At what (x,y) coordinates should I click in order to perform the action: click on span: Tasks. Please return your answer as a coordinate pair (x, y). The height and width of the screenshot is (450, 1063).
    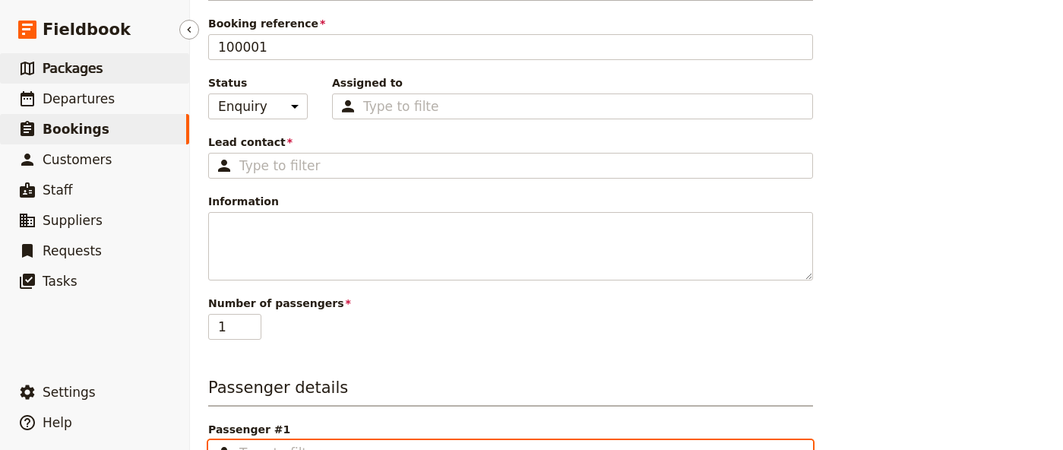
    Looking at the image, I should click on (60, 281).